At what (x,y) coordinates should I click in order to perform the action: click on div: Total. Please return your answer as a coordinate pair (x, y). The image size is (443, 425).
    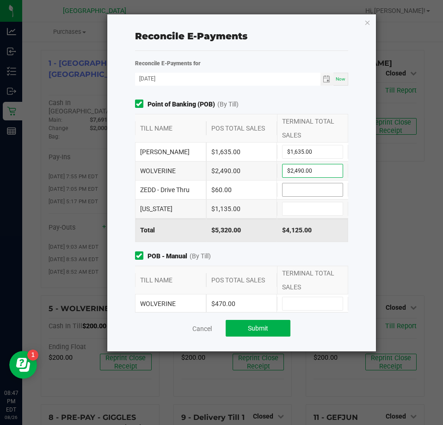
    Looking at the image, I should click on (171, 230).